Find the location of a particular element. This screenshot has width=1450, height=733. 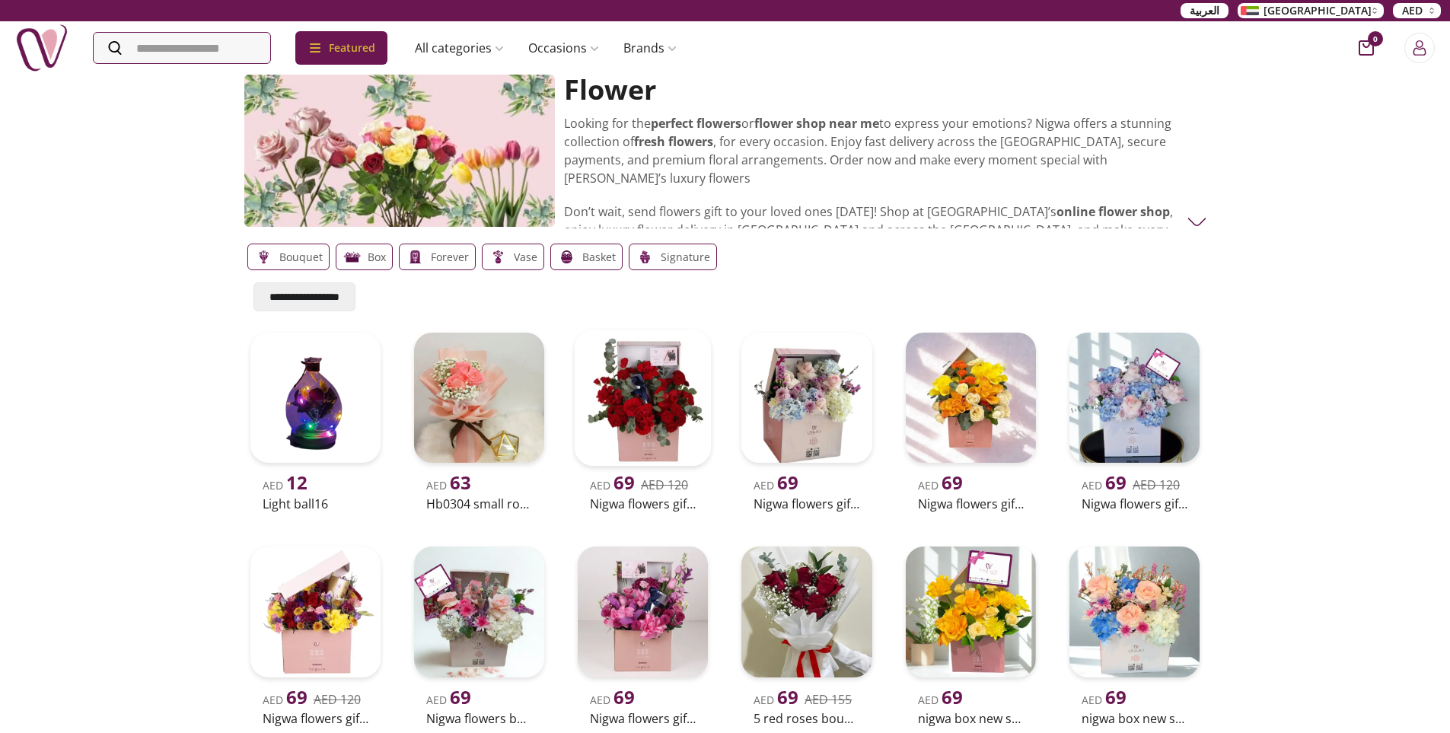

p: forever is located at coordinates (450, 257).